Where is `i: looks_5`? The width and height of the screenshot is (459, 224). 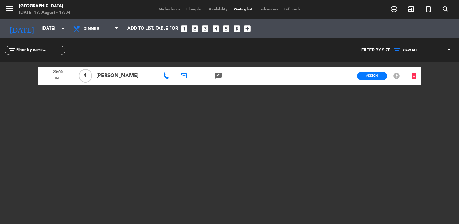 i: looks_5 is located at coordinates (226, 29).